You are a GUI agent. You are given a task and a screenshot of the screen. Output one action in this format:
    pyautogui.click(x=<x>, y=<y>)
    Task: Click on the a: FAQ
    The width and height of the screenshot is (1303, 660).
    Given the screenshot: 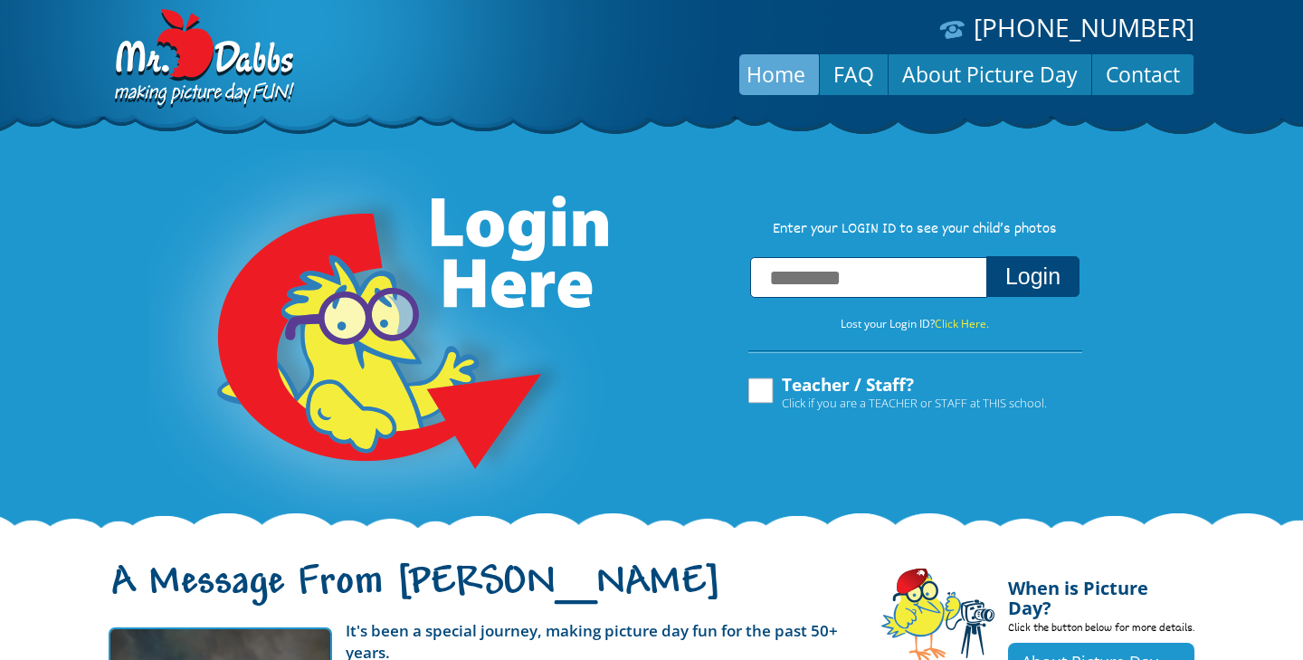 What is the action you would take?
    pyautogui.click(x=853, y=74)
    